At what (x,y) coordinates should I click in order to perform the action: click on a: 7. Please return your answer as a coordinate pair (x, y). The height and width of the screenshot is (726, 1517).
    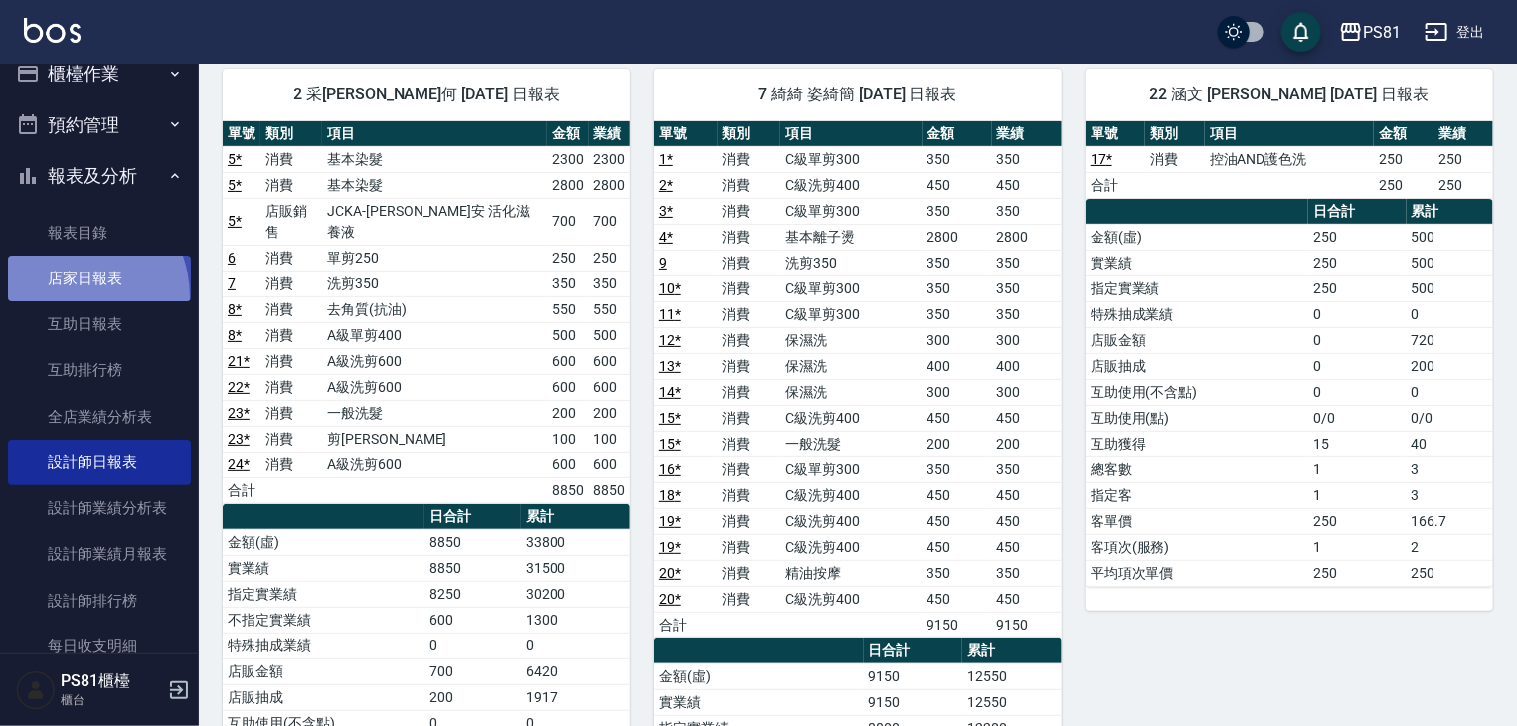
    Looking at the image, I should click on (232, 283).